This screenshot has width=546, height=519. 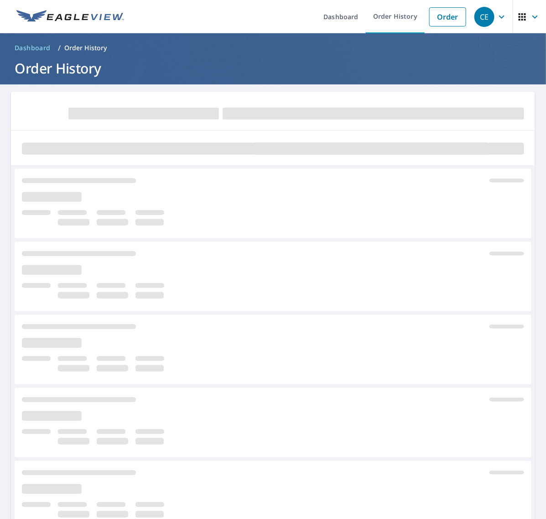 I want to click on a: Dashboard, so click(x=32, y=48).